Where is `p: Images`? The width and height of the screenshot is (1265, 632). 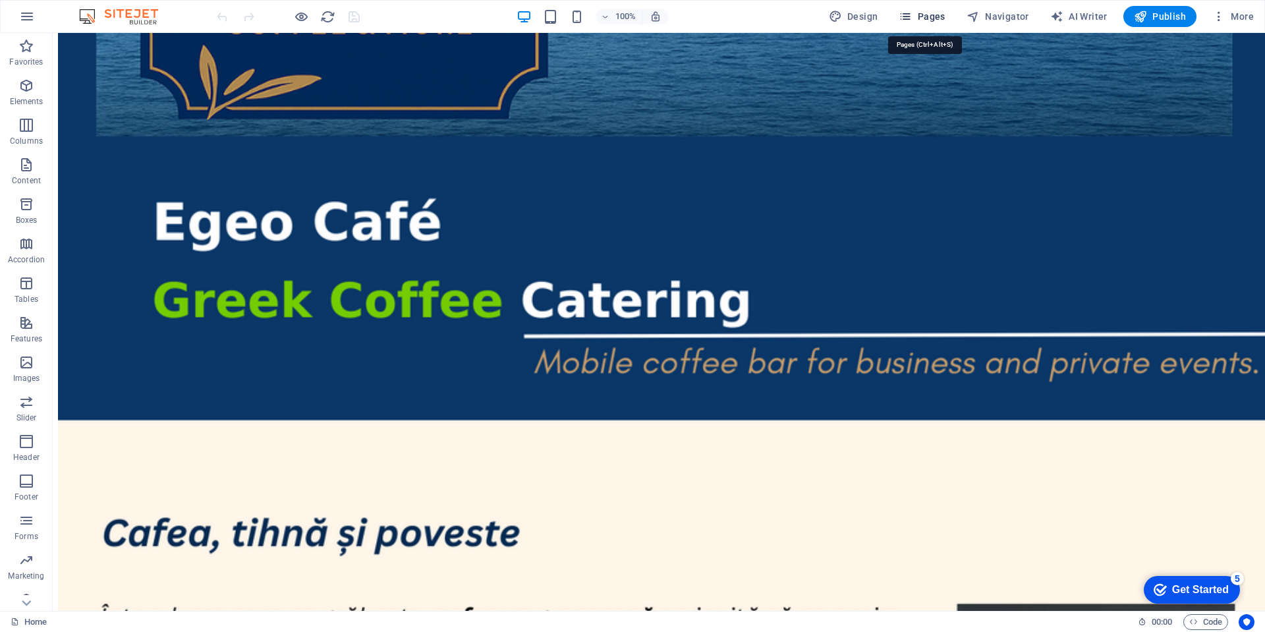 p: Images is located at coordinates (26, 378).